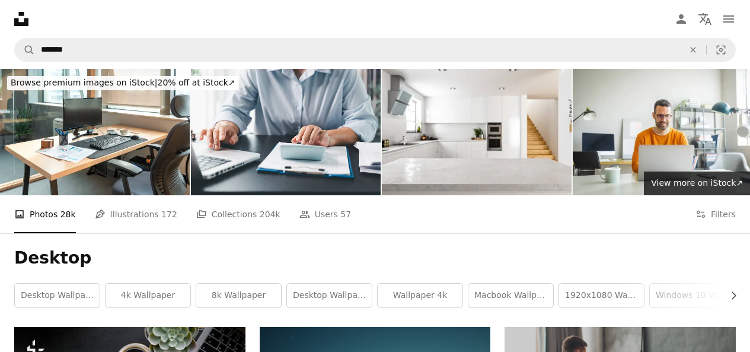 The height and width of the screenshot is (352, 750). Describe the element at coordinates (57, 295) in the screenshot. I see `a: desktop wallpaper` at that location.